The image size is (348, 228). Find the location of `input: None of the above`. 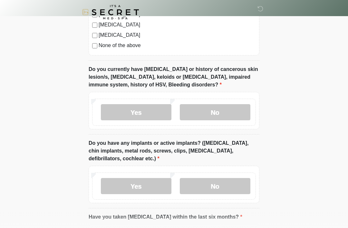

input: None of the above is located at coordinates (95, 46).